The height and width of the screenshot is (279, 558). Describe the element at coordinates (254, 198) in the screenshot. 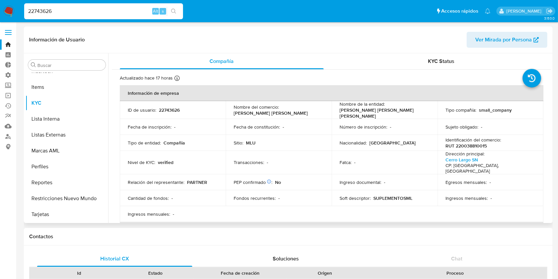

I see `p: Fondos recurrentes :` at that location.